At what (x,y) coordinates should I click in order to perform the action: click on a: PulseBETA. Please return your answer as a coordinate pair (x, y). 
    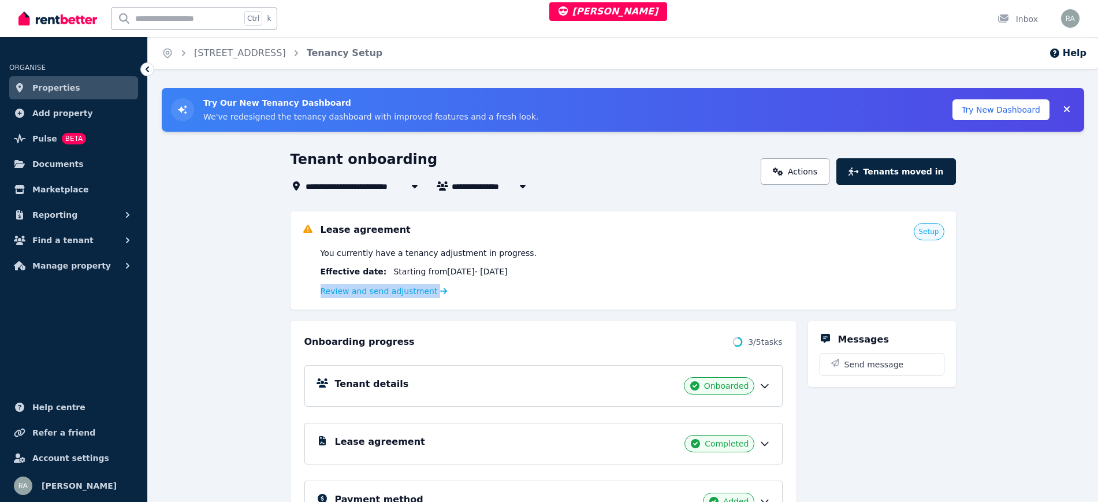
    Looking at the image, I should click on (73, 139).